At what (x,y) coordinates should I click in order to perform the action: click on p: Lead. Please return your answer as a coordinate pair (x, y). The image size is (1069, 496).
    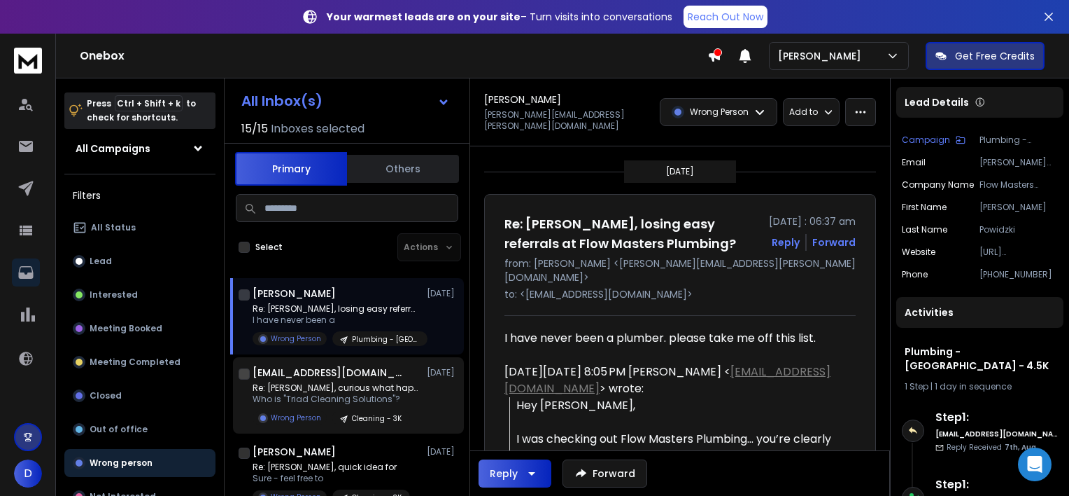
    Looking at the image, I should click on (101, 261).